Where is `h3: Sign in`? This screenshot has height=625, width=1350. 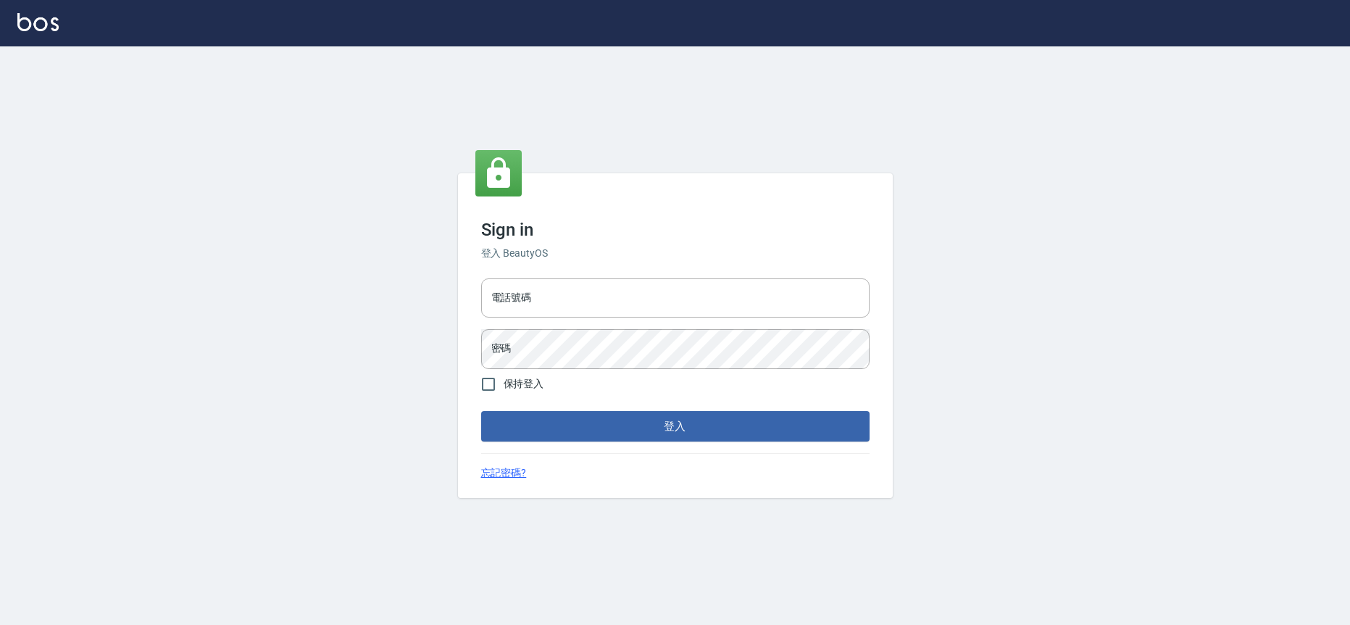 h3: Sign in is located at coordinates (676, 230).